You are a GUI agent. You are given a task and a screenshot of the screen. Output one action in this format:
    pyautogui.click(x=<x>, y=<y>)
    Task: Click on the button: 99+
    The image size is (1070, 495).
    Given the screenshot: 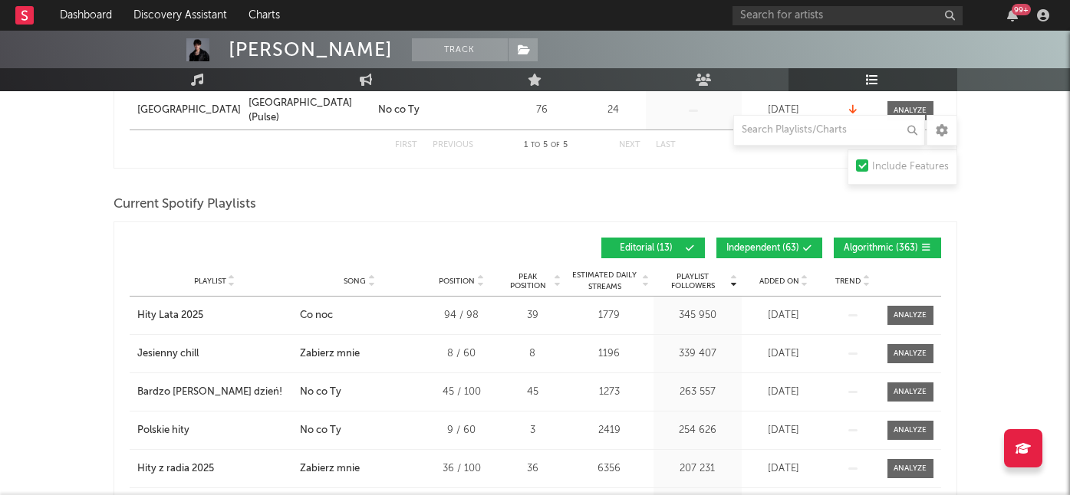 What is the action you would take?
    pyautogui.click(x=1012, y=15)
    